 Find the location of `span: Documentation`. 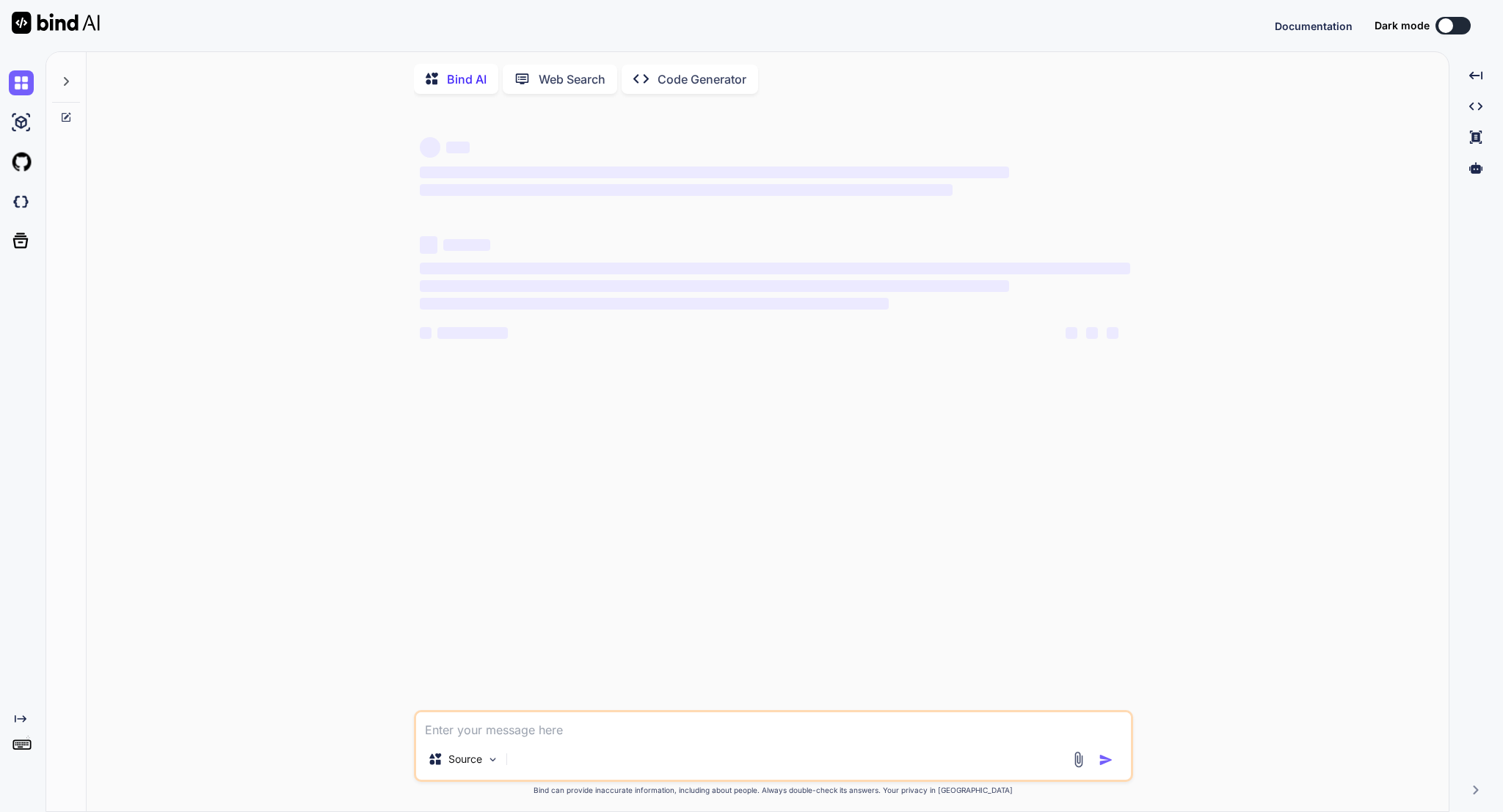

span: Documentation is located at coordinates (1313, 25).